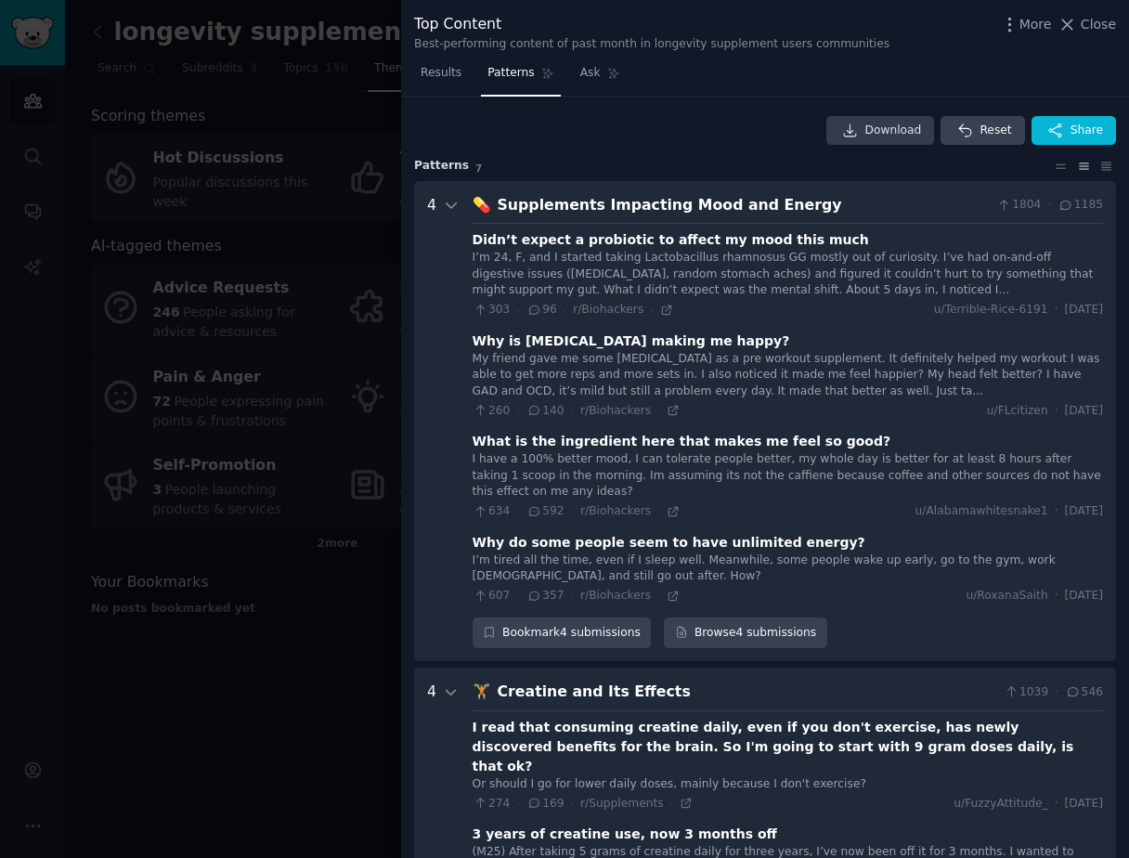 Image resolution: width=1129 pixels, height=858 pixels. Describe the element at coordinates (748, 692) in the screenshot. I see `div: Creatine and Its Effects` at that location.